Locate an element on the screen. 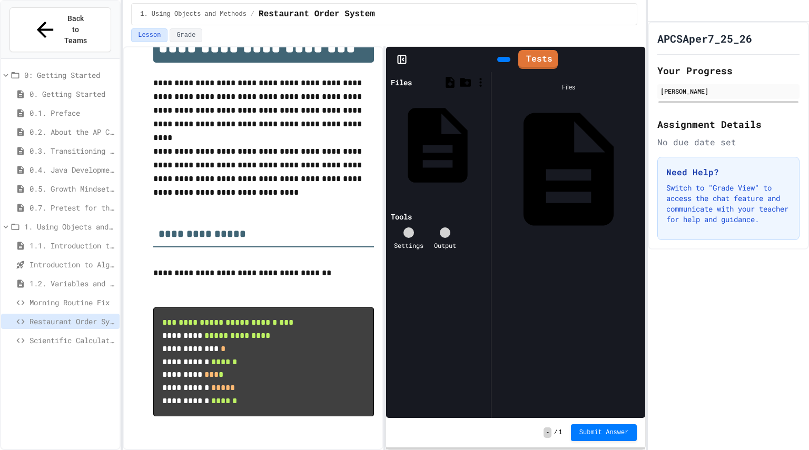 This screenshot has height=450, width=809. h3: Need Help? is located at coordinates (729, 172).